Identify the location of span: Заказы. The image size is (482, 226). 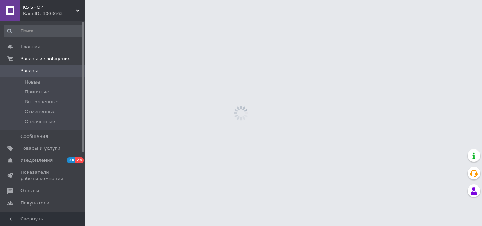
(29, 71).